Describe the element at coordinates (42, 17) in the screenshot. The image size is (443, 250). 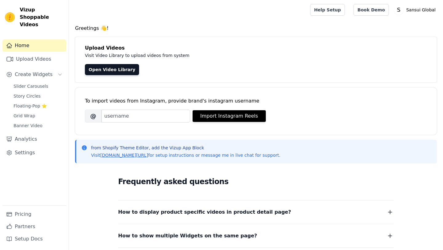
I see `span: Vizup Shoppable Videos` at that location.